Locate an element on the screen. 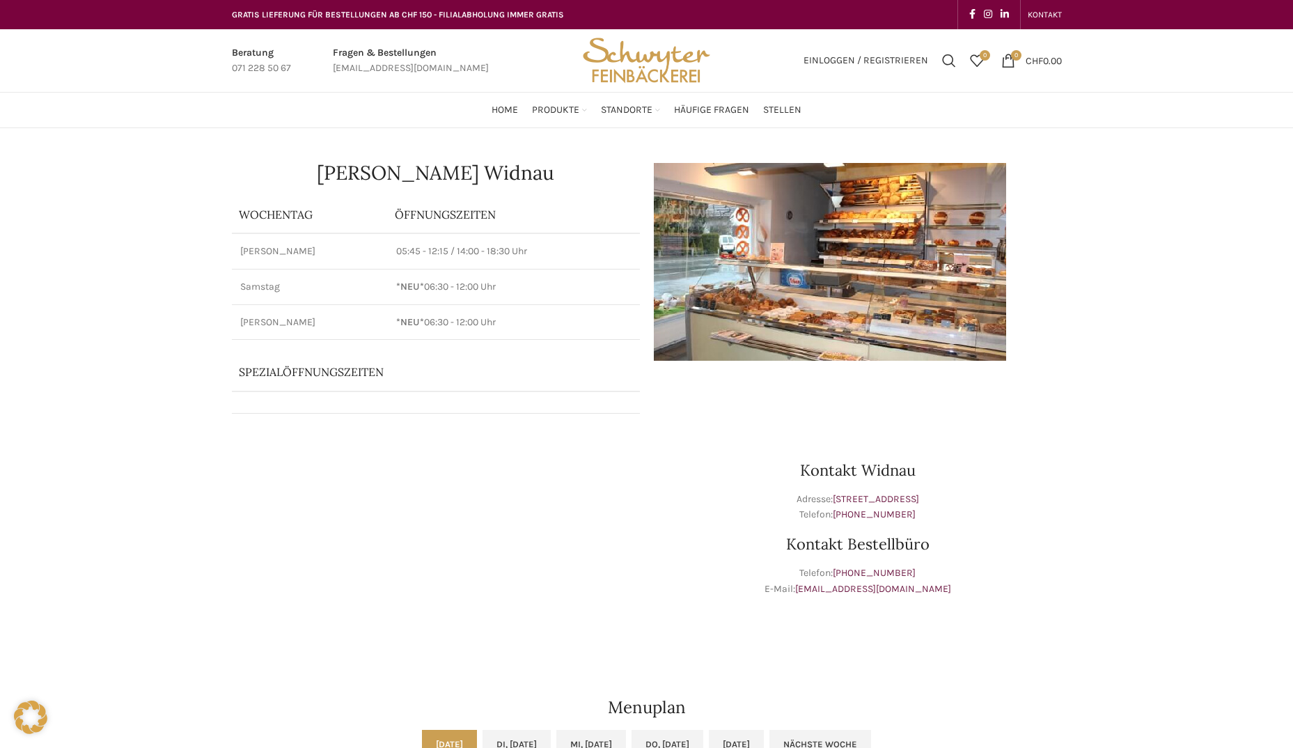 The width and height of the screenshot is (1293, 748). span: Einloggen / Registrieren is located at coordinates (866, 61).